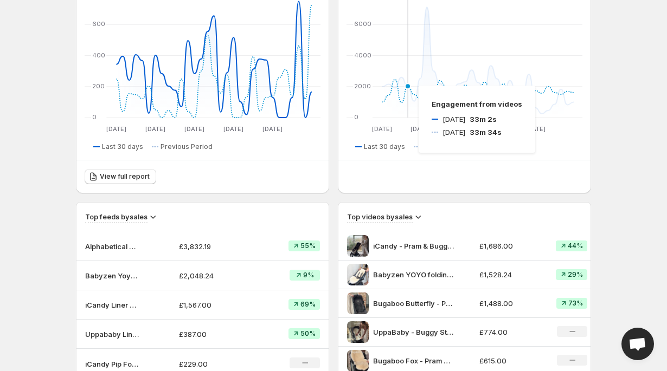 The height and width of the screenshot is (371, 667). Describe the element at coordinates (414, 332) in the screenshot. I see `p: UppaBaby - Buggy Style` at that location.